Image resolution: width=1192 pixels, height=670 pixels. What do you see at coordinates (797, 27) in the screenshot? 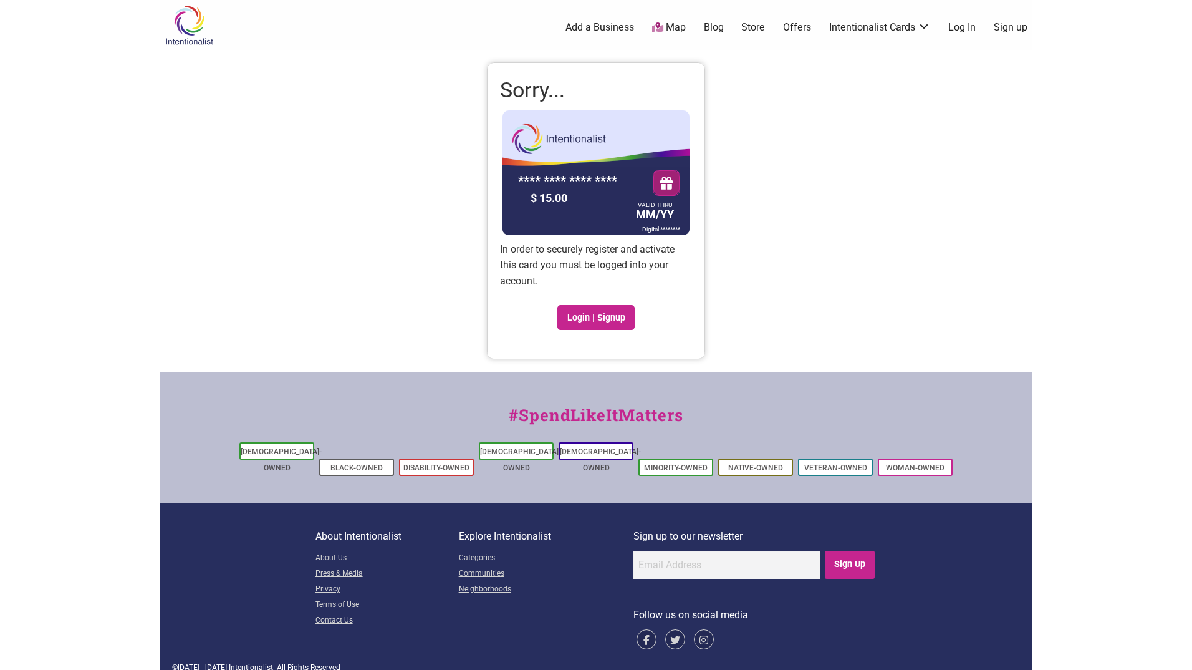
I see `a: Offers` at bounding box center [797, 27].